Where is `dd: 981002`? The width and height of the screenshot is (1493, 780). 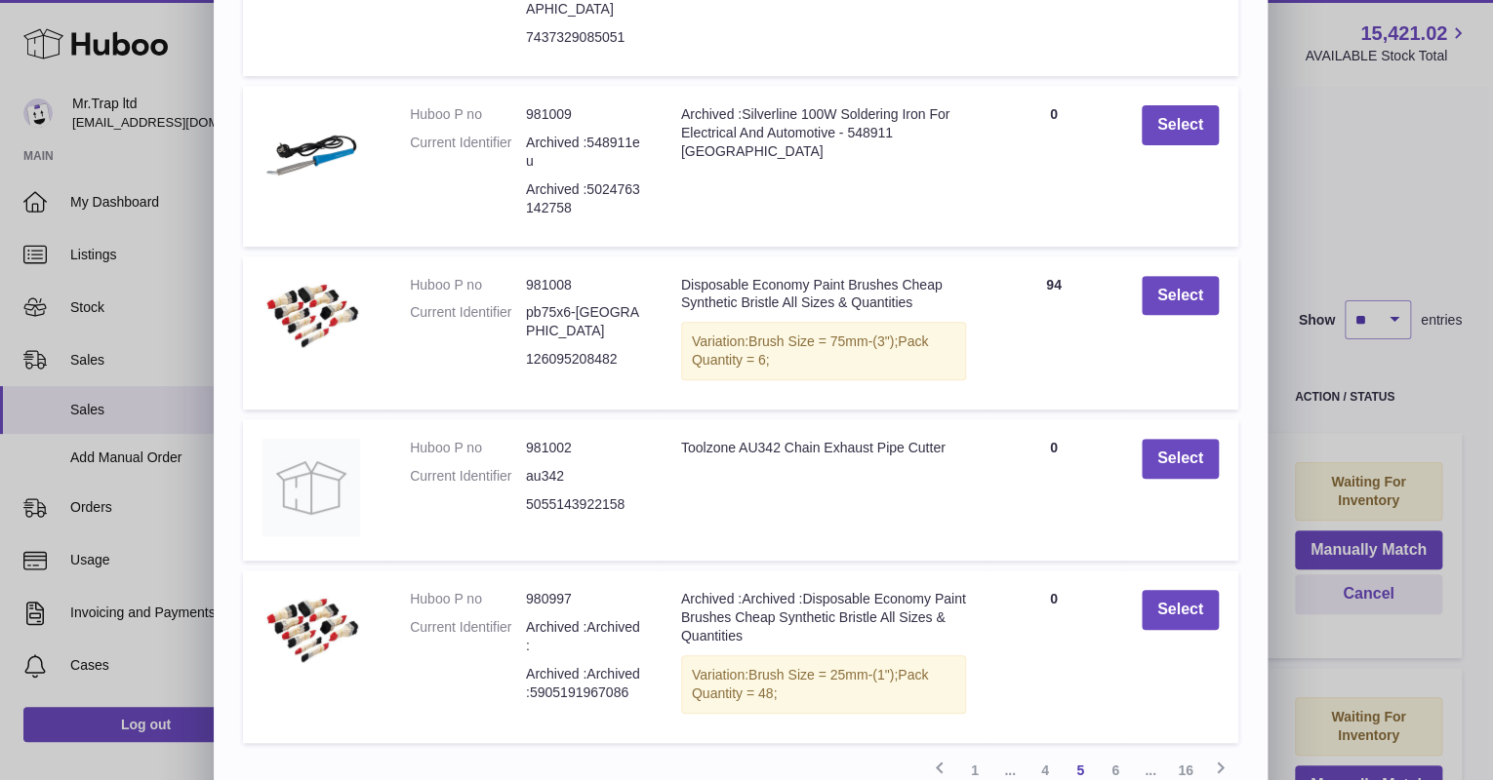 dd: 981002 is located at coordinates (583, 448).